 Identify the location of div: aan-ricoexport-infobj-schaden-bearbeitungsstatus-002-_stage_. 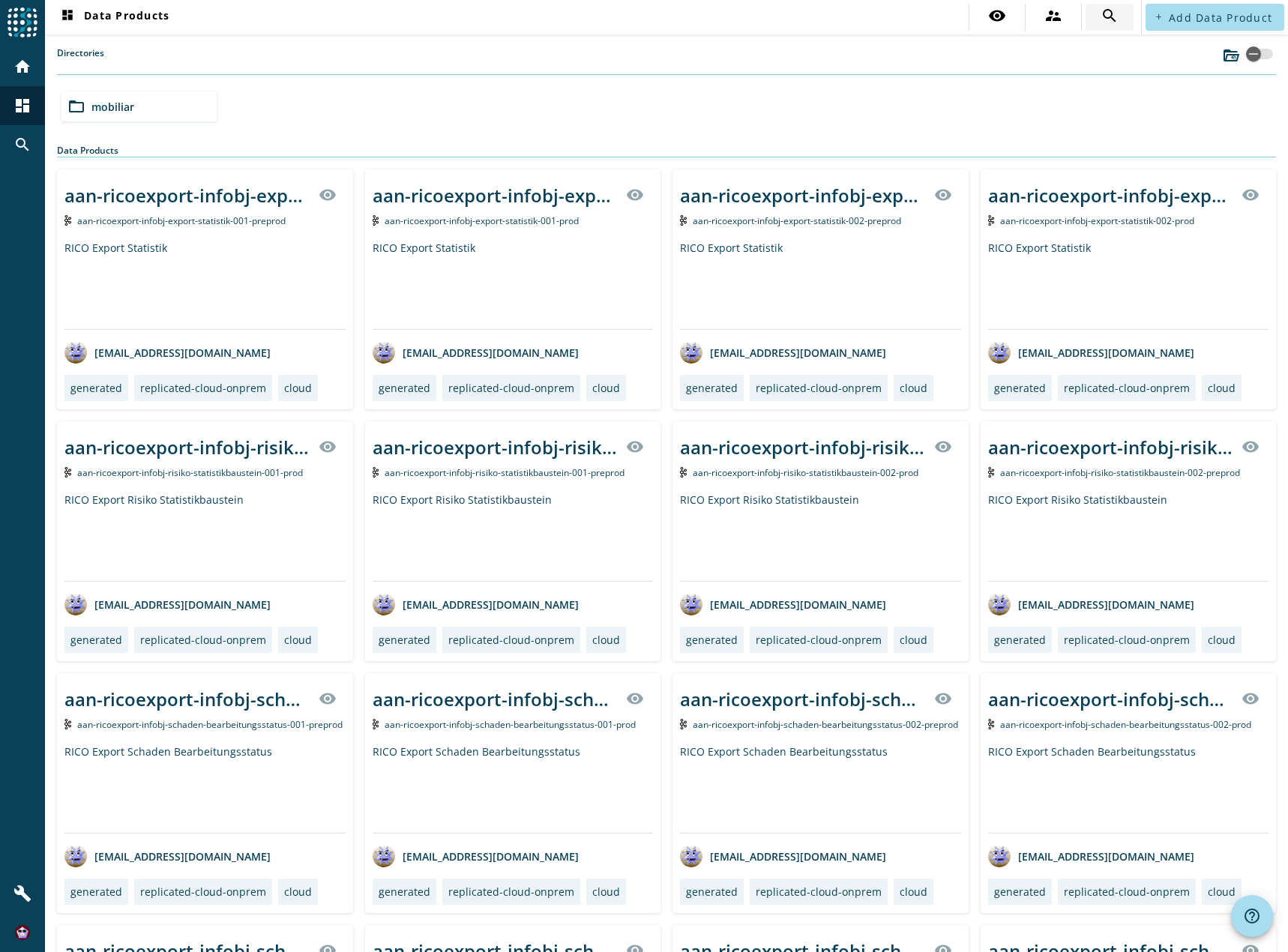
(1110, 698).